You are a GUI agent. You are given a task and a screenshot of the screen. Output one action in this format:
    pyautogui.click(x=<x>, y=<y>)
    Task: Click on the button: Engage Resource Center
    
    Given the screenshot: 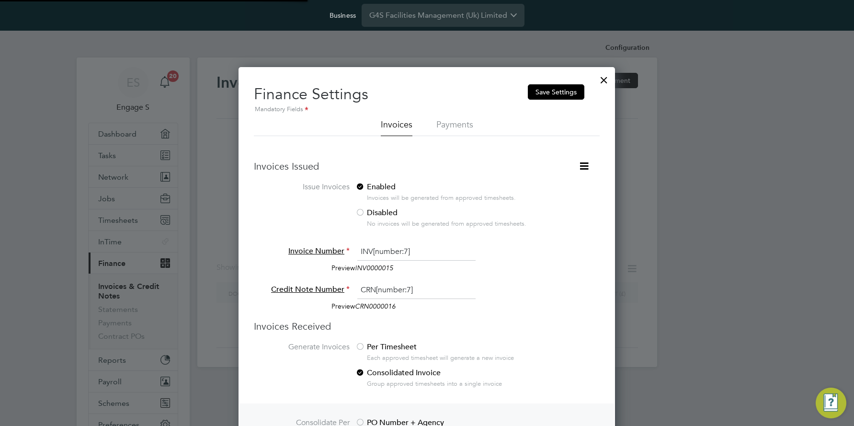 What is the action you would take?
    pyautogui.click(x=831, y=403)
    